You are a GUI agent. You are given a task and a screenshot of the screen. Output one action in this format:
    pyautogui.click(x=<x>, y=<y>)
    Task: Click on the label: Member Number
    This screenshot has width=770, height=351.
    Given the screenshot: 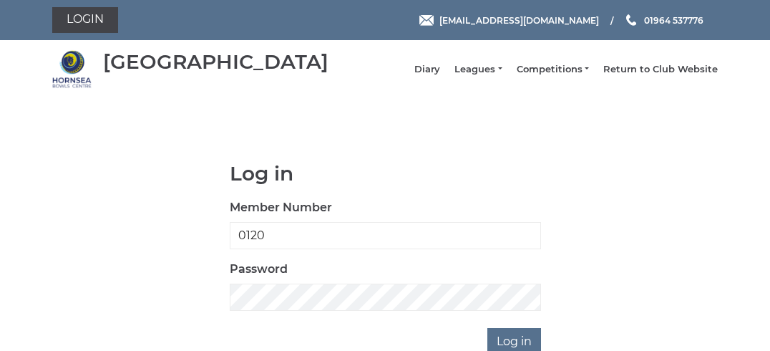 What is the action you would take?
    pyautogui.click(x=281, y=208)
    